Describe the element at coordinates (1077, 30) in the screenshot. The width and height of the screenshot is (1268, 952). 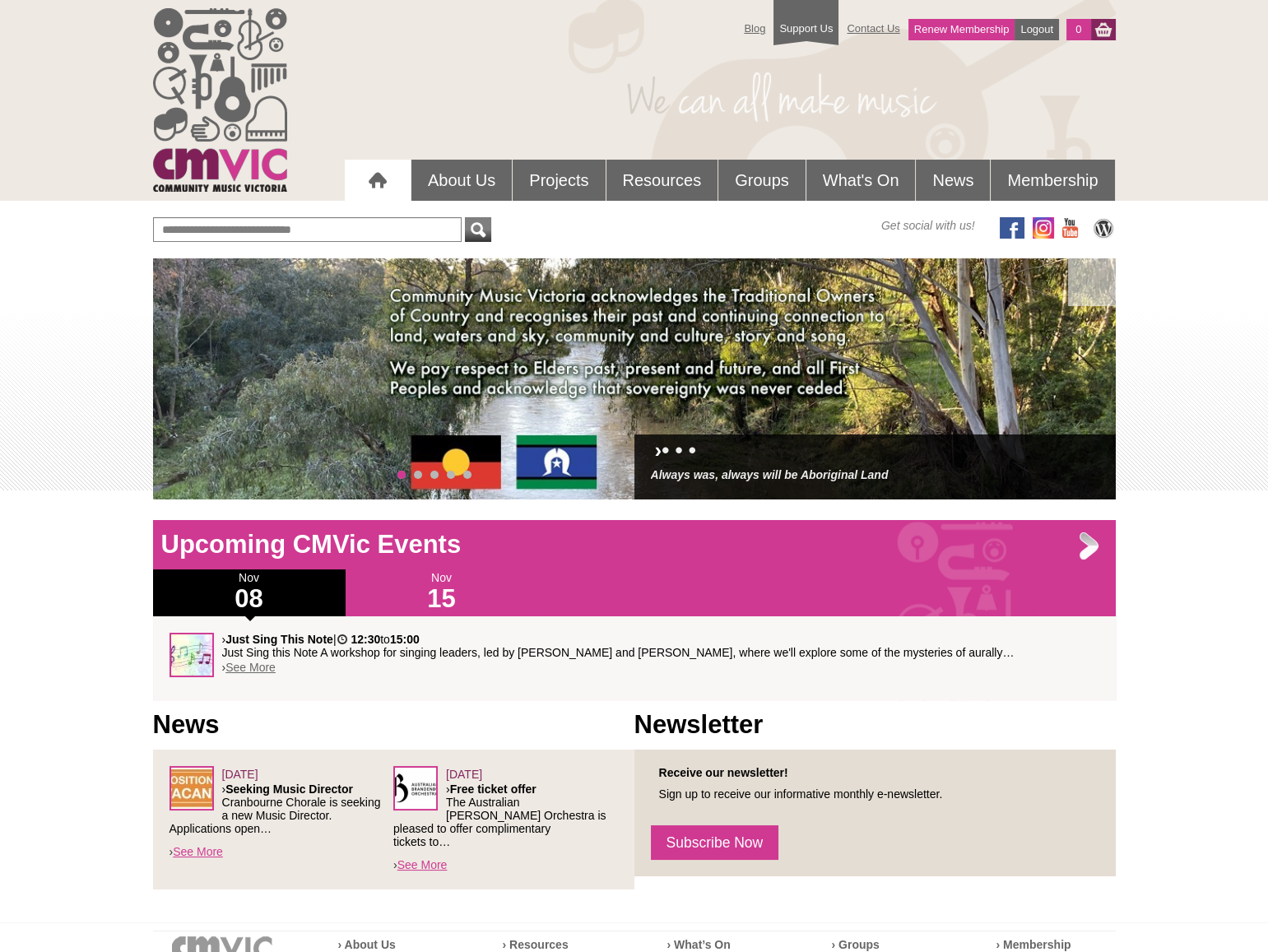
I see `a: 0` at that location.